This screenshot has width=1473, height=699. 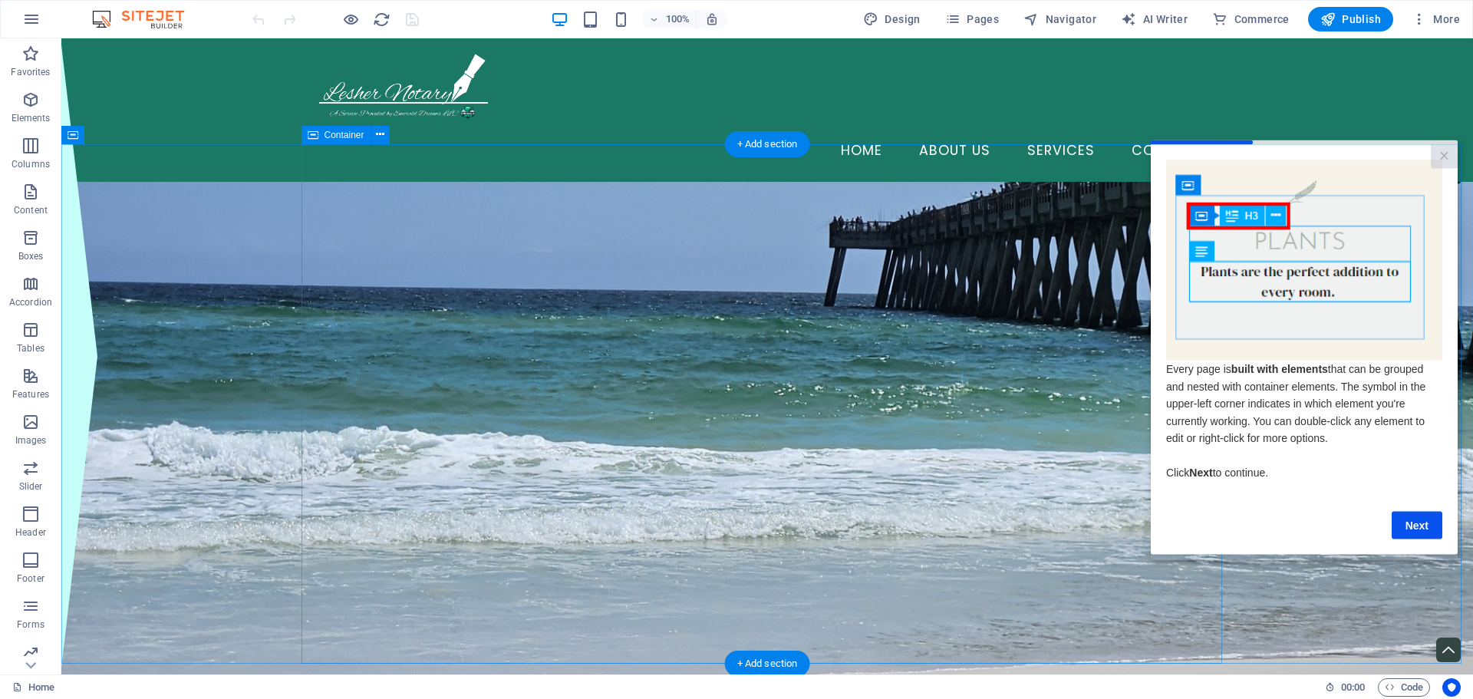 I want to click on span: Commerce, so click(x=1251, y=19).